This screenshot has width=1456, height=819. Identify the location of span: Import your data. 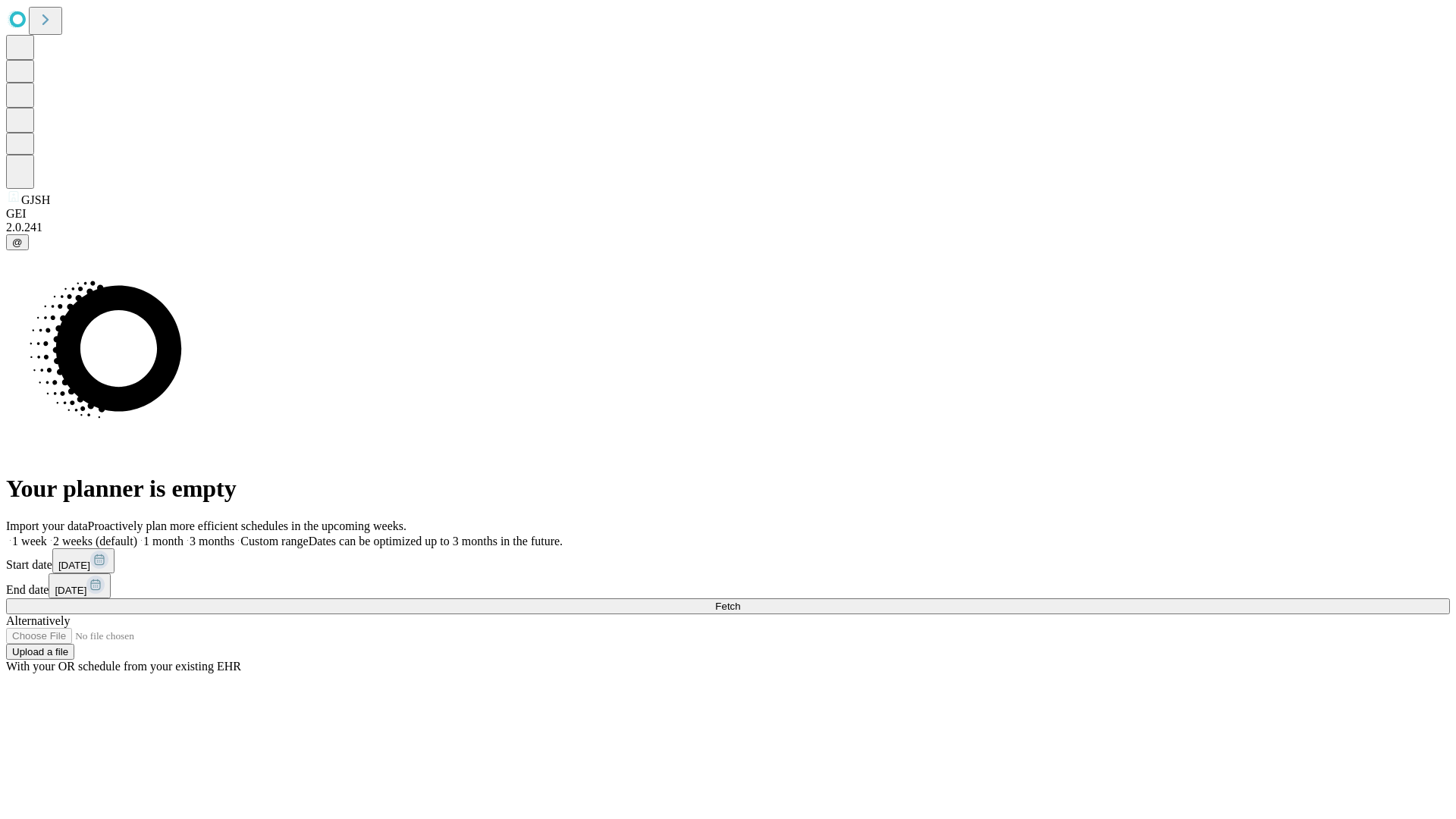
(47, 525).